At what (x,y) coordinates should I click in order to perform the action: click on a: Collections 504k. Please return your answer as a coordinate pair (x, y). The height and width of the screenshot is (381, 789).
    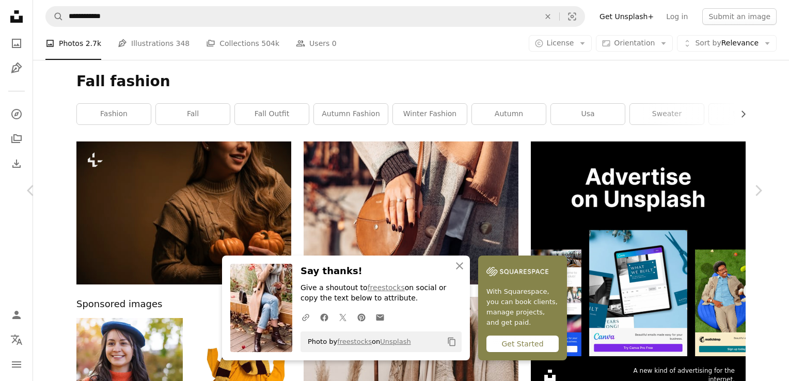
    Looking at the image, I should click on (243, 43).